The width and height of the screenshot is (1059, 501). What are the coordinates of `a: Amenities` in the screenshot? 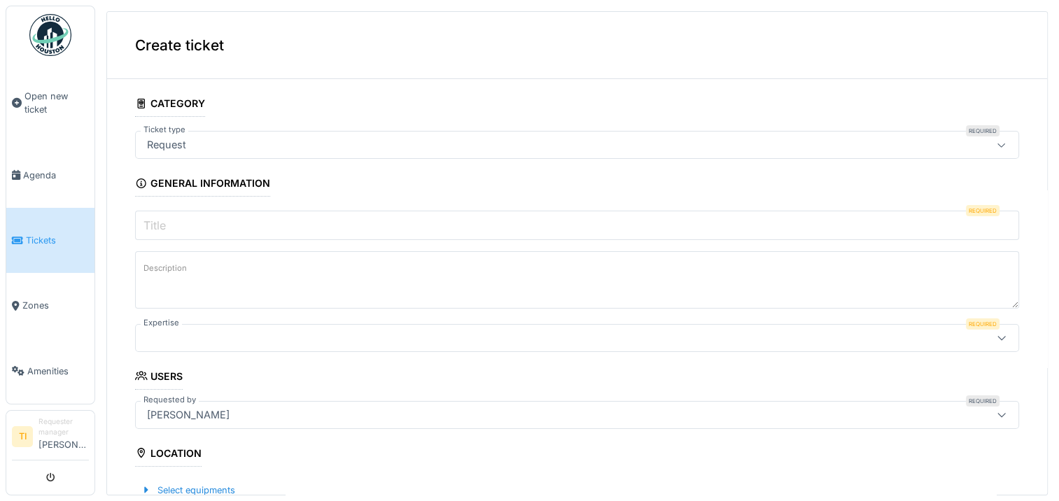 It's located at (50, 371).